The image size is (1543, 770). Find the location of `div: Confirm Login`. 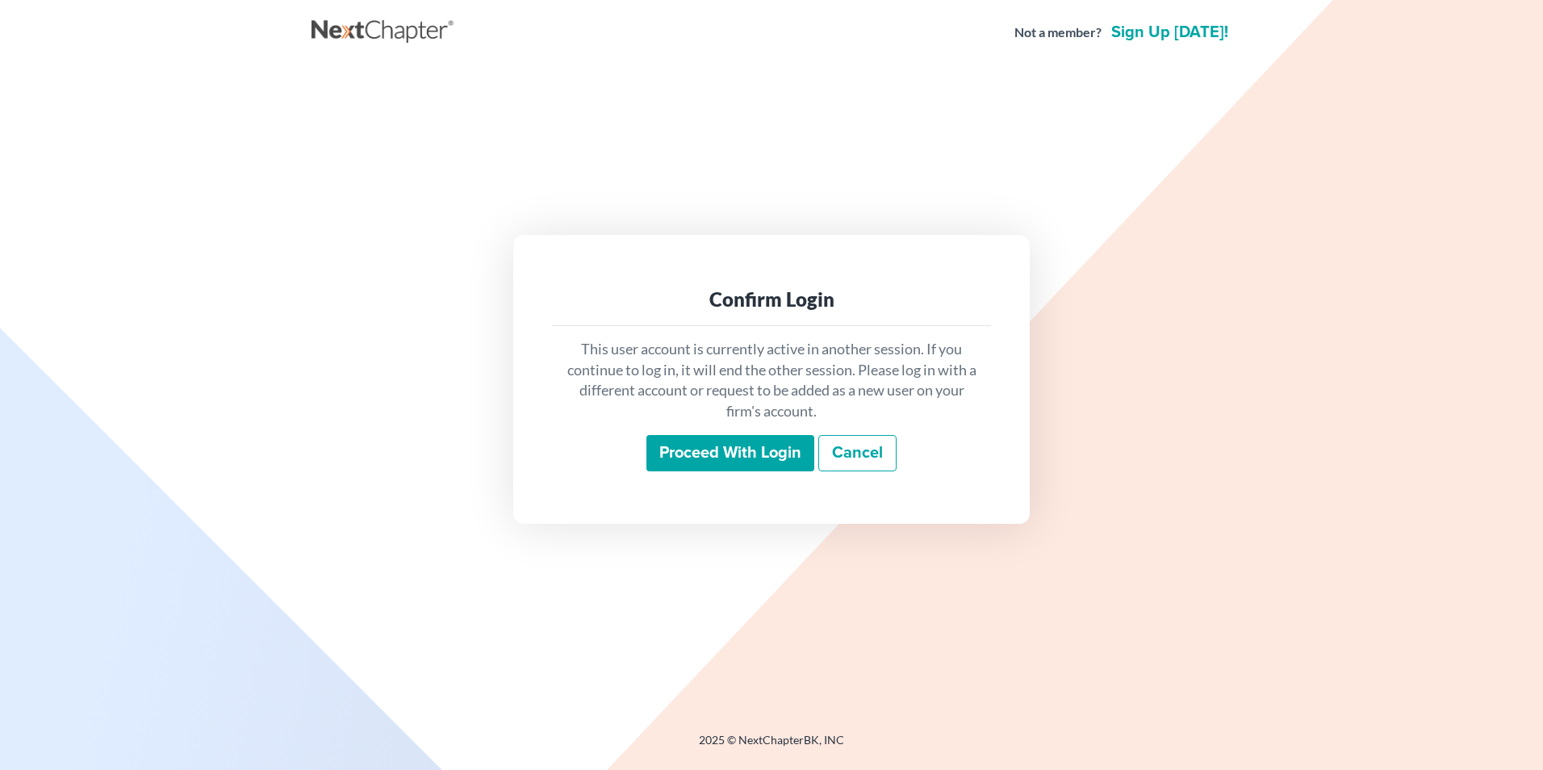

div: Confirm Login is located at coordinates (772, 299).